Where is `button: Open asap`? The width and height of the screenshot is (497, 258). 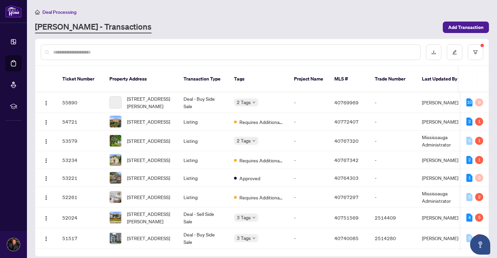
button: Open asap is located at coordinates (480, 244).